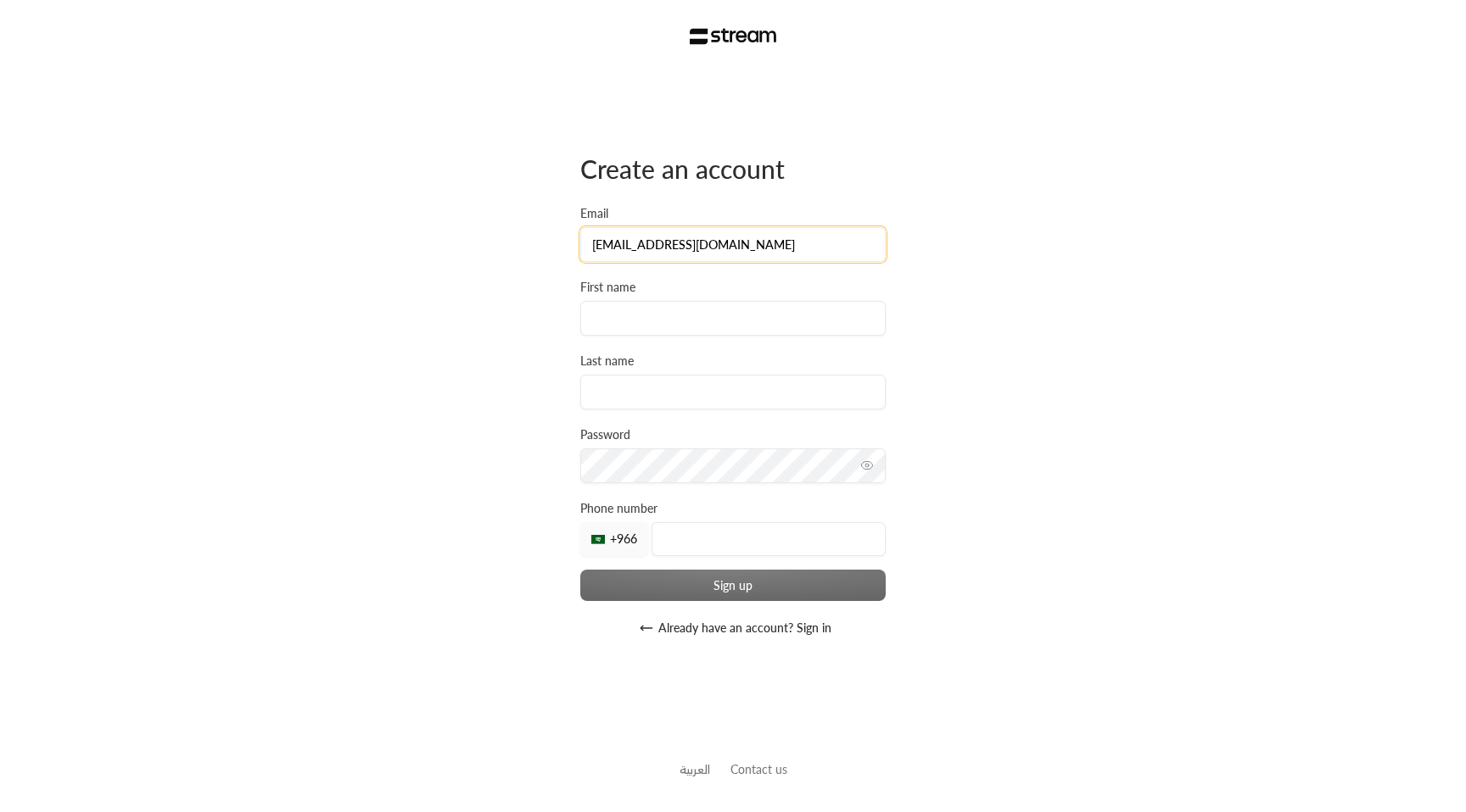 This screenshot has height=812, width=1466. I want to click on label: Email, so click(594, 213).